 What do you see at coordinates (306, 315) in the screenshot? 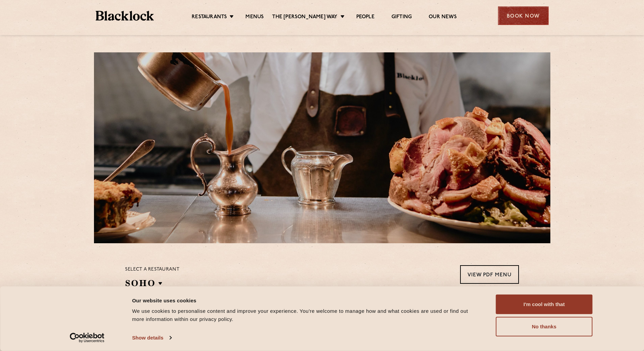
I see `div: We use cookies to personalise content and improve your experience. You're welcome to manage how a...` at bounding box center [306, 315].